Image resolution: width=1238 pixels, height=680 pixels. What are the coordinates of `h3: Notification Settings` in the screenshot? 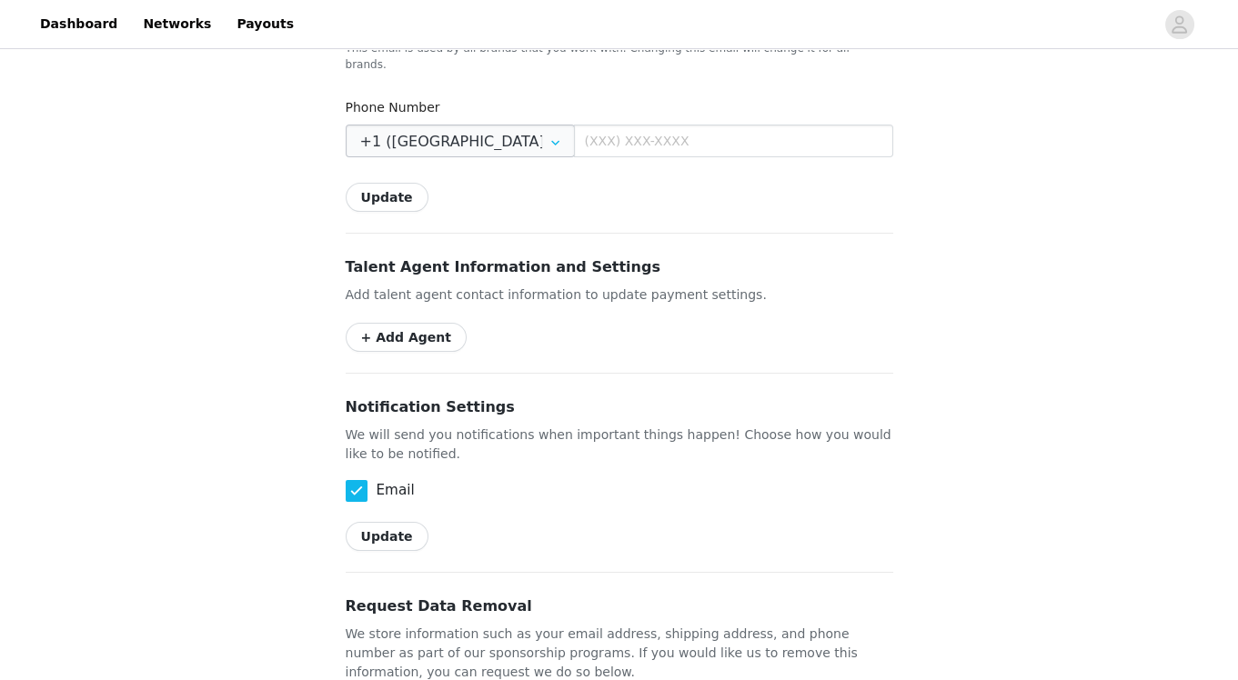 It's located at (619, 407).